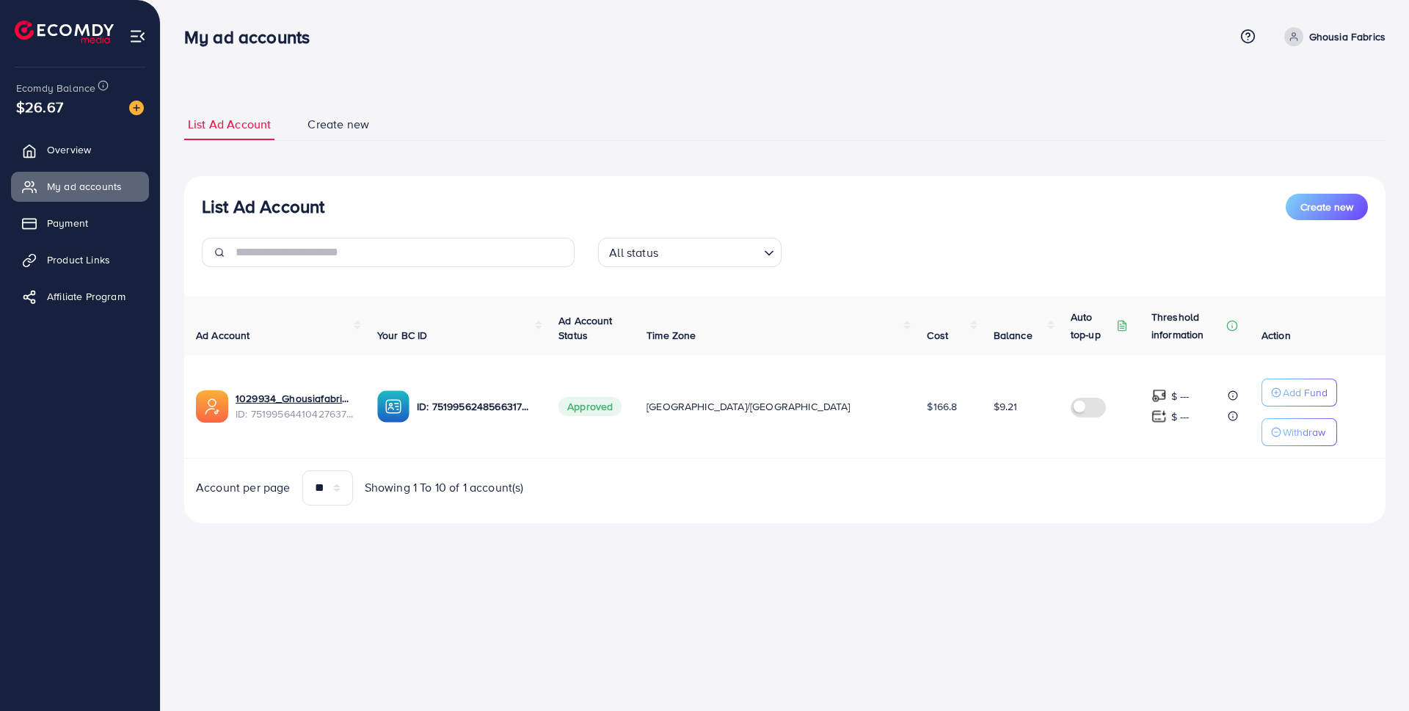 This screenshot has height=711, width=1409. Describe the element at coordinates (294, 406) in the screenshot. I see `div: <span class='underline'>1029934_Ghousiafabrics_1750876314542</span></br>7519956441042763777` at that location.